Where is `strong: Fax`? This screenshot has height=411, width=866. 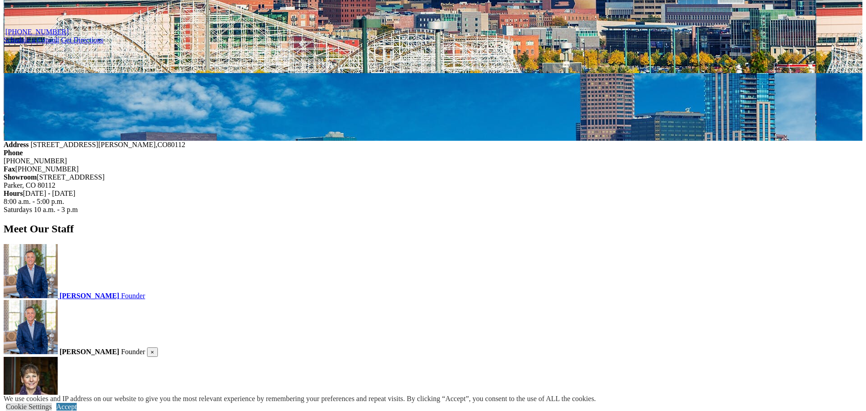 strong: Fax is located at coordinates (9, 169).